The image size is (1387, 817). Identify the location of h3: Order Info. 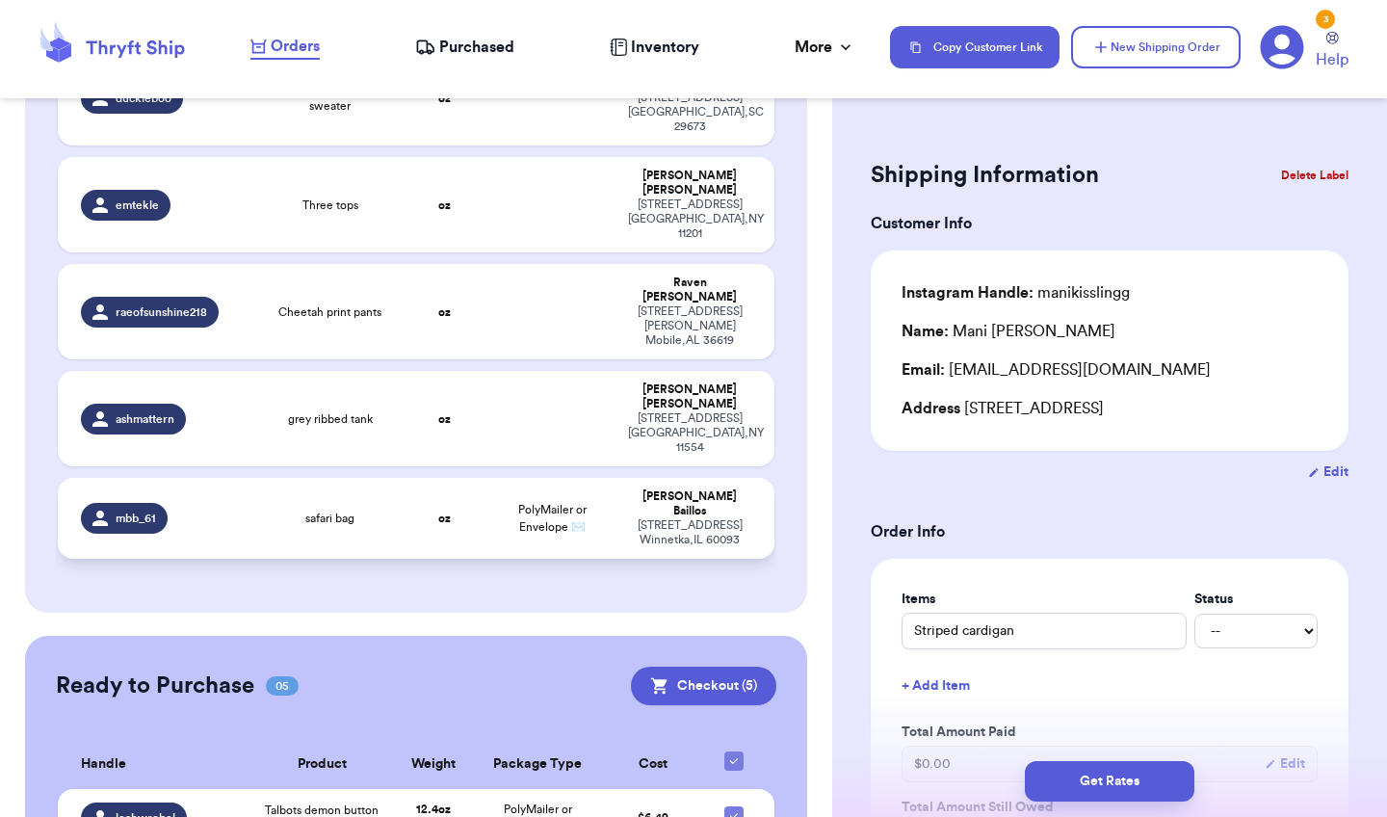
(1110, 532).